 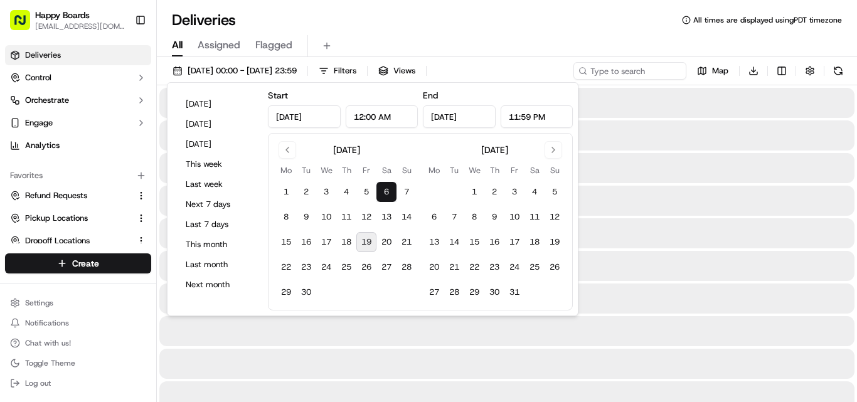 I want to click on a: 💻API Documentation, so click(x=154, y=287).